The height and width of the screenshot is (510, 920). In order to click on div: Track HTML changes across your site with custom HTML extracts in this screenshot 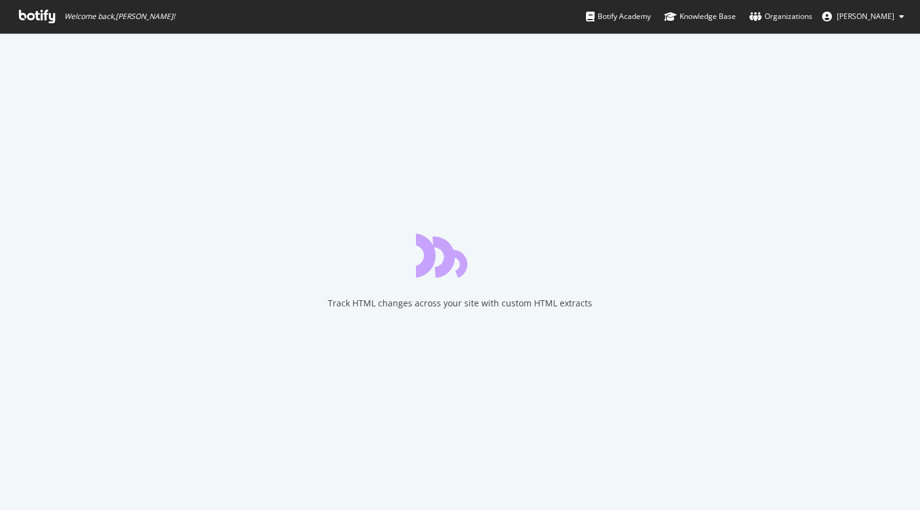, I will do `click(460, 303)`.